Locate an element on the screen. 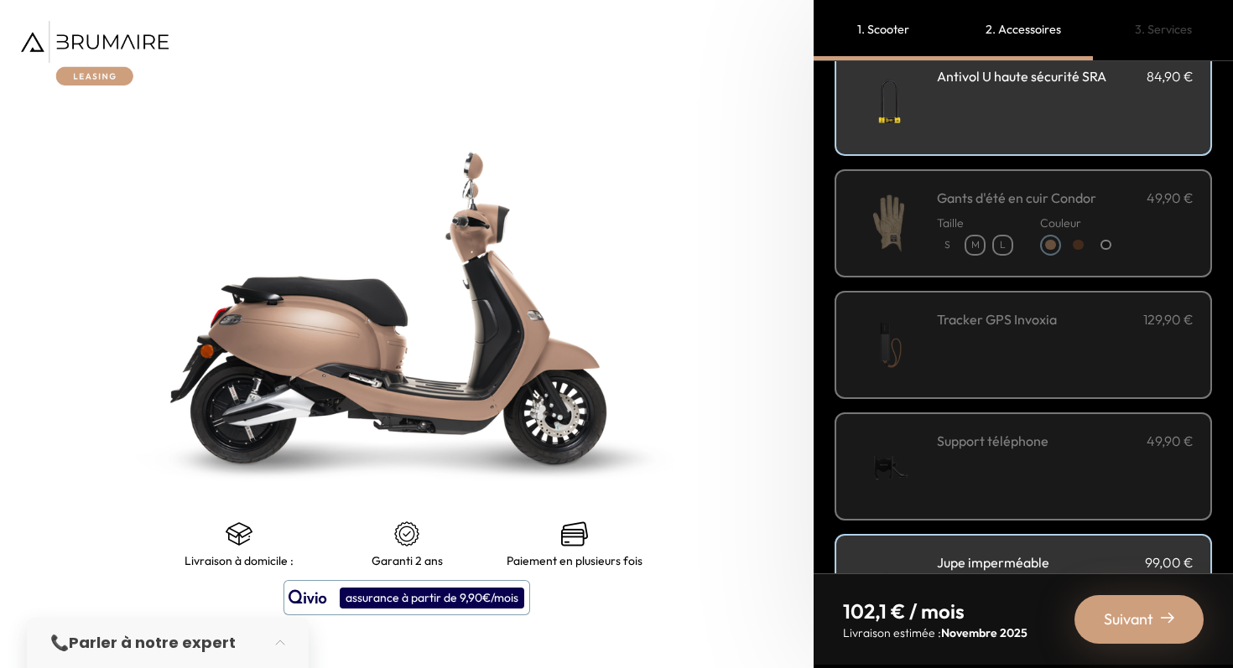 This screenshot has width=1233, height=668. p: S is located at coordinates (947, 245).